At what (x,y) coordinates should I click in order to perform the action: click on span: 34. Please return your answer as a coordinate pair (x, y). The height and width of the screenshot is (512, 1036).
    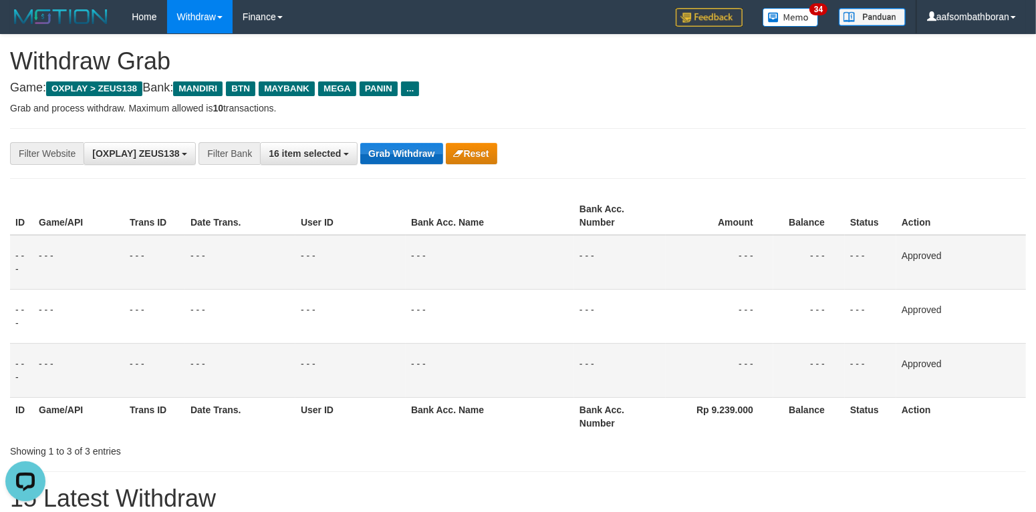
    Looking at the image, I should click on (818, 9).